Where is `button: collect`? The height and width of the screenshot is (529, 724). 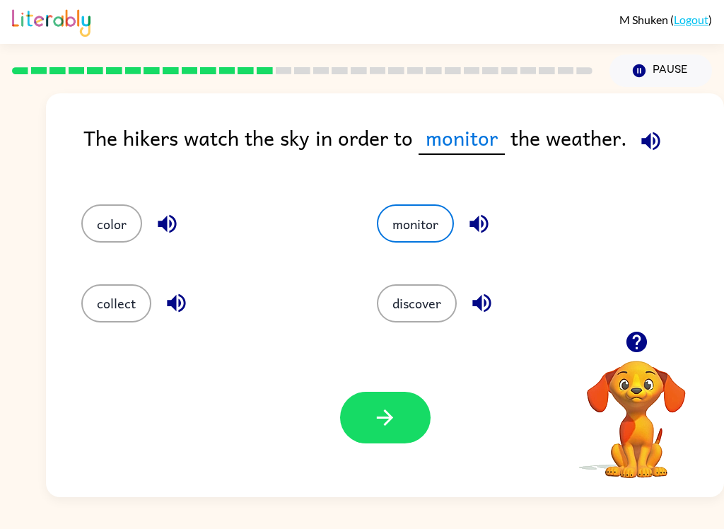
button: collect is located at coordinates (116, 303).